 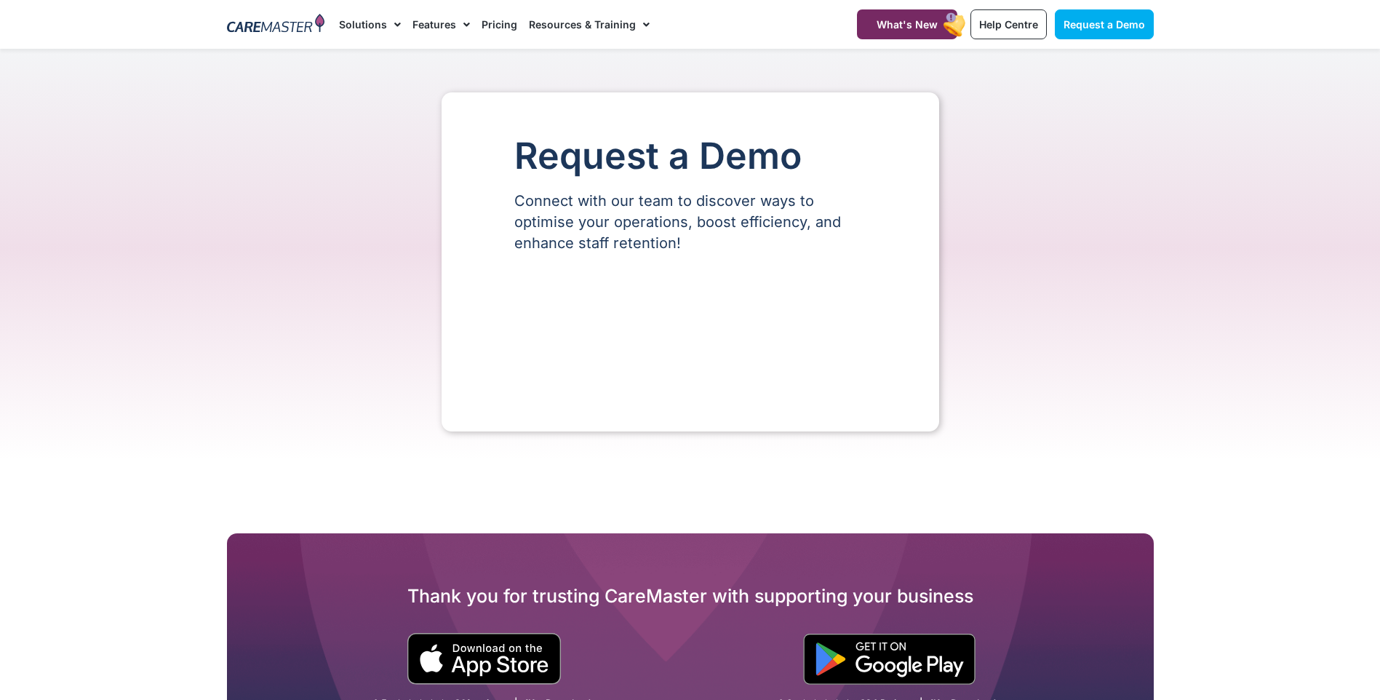 What do you see at coordinates (889, 659) in the screenshot?
I see `img: "Get is on" Black Google play button.` at bounding box center [889, 659].